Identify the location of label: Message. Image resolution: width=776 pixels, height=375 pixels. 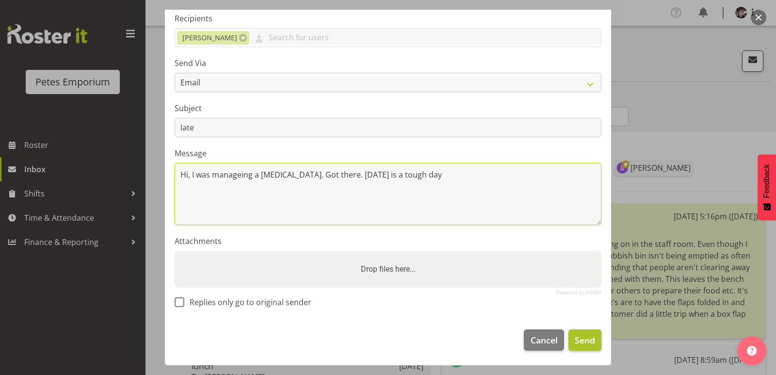
(388, 153).